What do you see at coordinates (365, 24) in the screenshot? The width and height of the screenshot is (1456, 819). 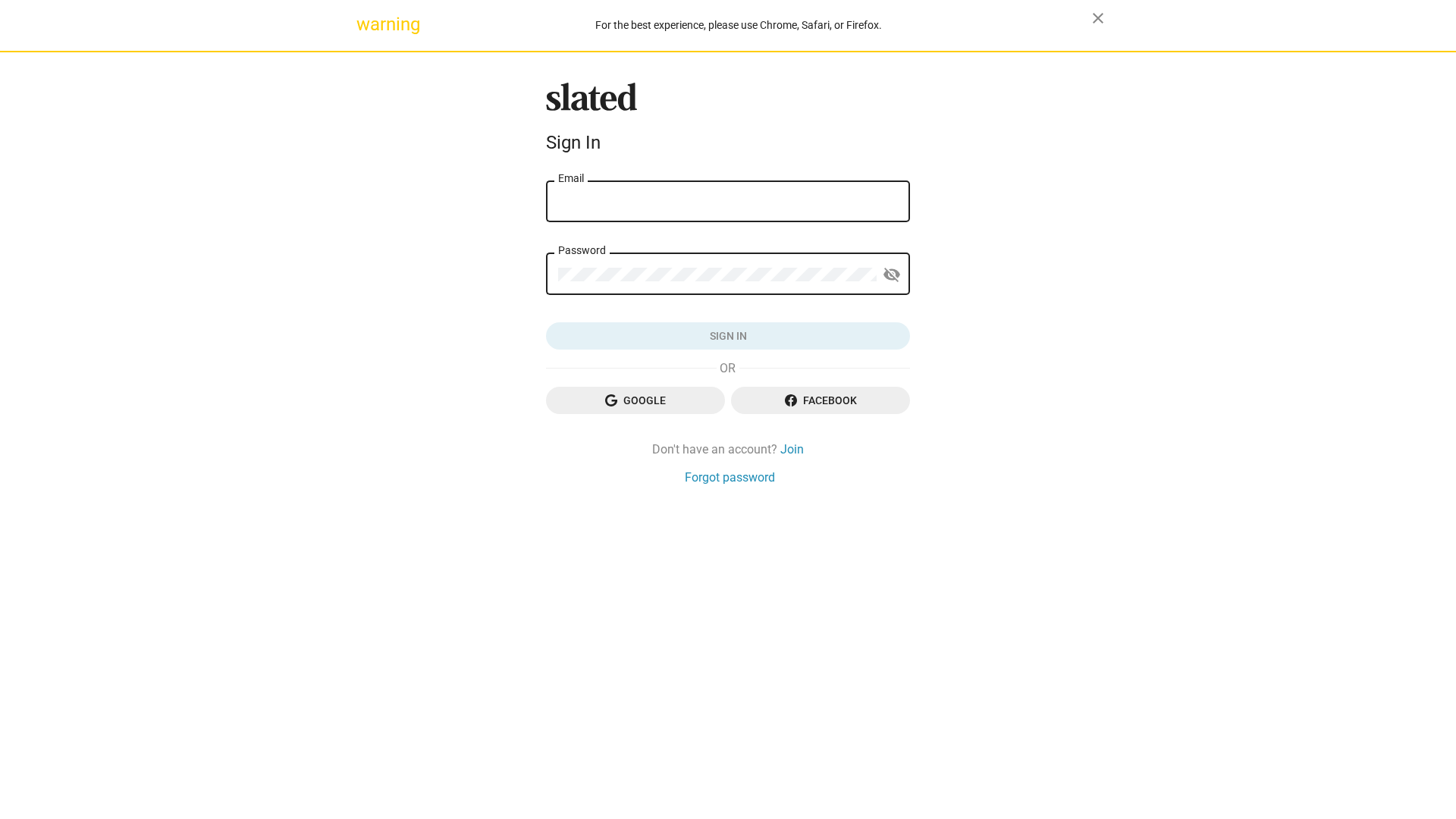 I see `mat-icon: warning` at bounding box center [365, 24].